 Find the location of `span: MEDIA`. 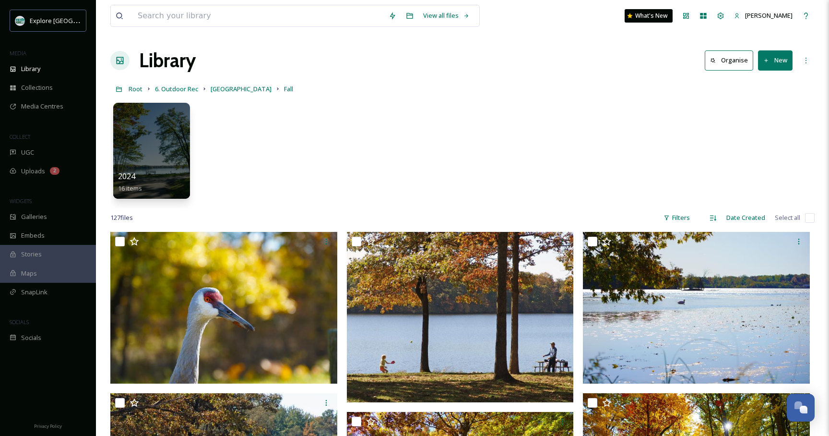

span: MEDIA is located at coordinates (18, 53).